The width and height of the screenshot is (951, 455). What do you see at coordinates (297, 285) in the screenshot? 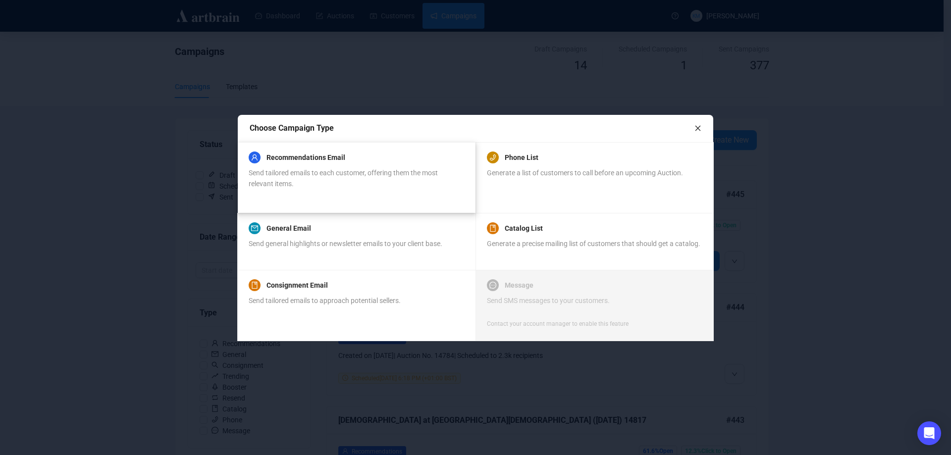
I see `a: Consignment Email` at bounding box center [297, 285].